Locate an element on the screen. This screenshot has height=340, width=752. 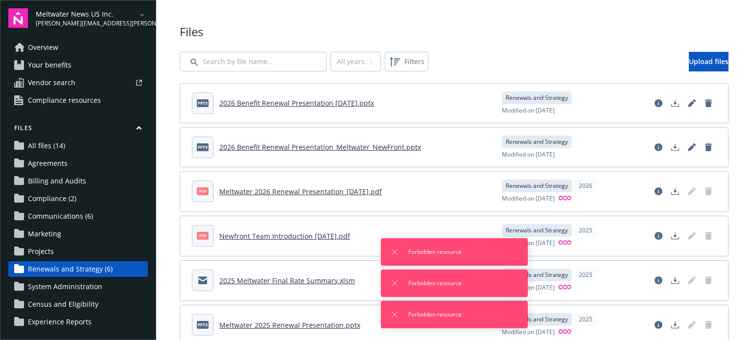
a: All files (14) is located at coordinates (78, 146).